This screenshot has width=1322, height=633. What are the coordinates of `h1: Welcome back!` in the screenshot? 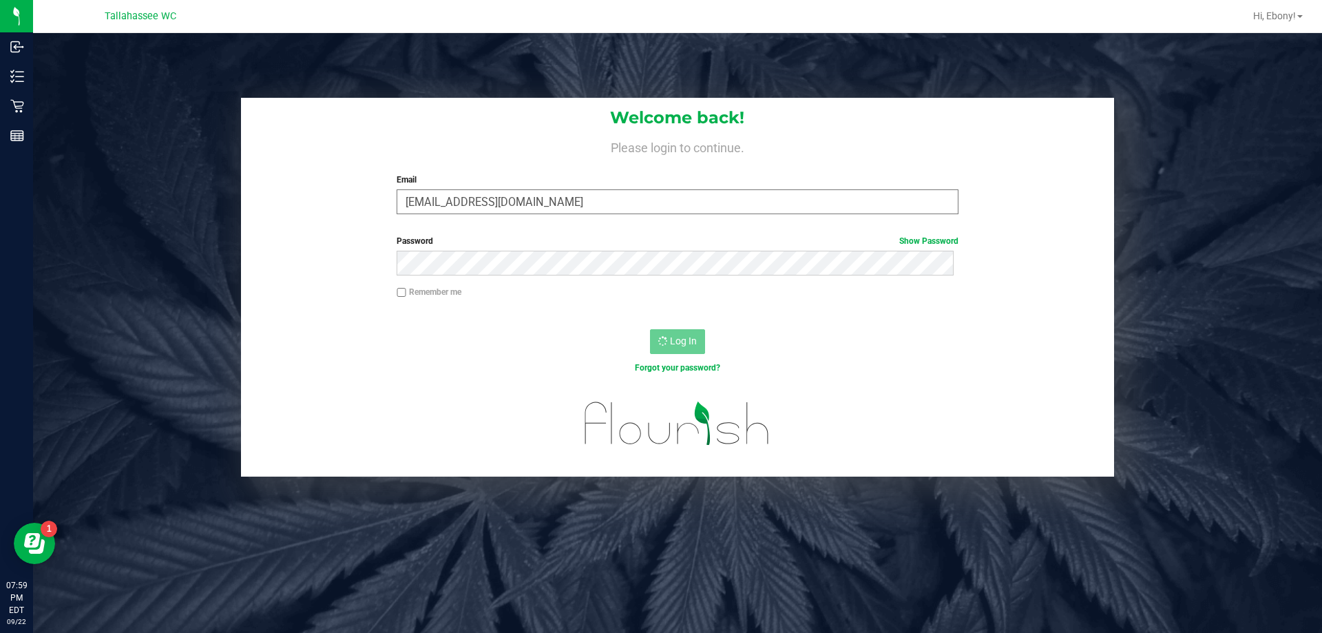 It's located at (678, 118).